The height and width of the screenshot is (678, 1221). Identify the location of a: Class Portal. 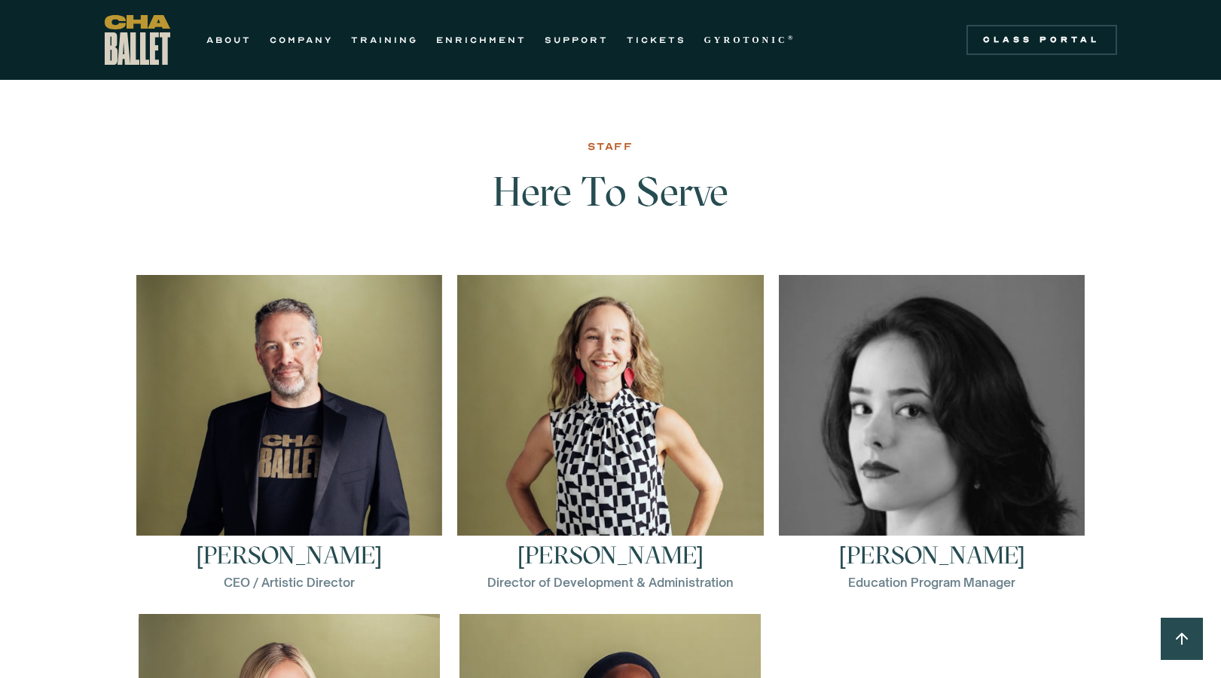
(1041, 40).